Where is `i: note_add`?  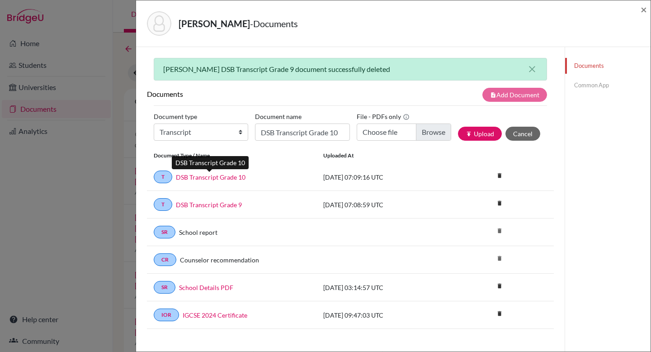 i: note_add is located at coordinates (493, 95).